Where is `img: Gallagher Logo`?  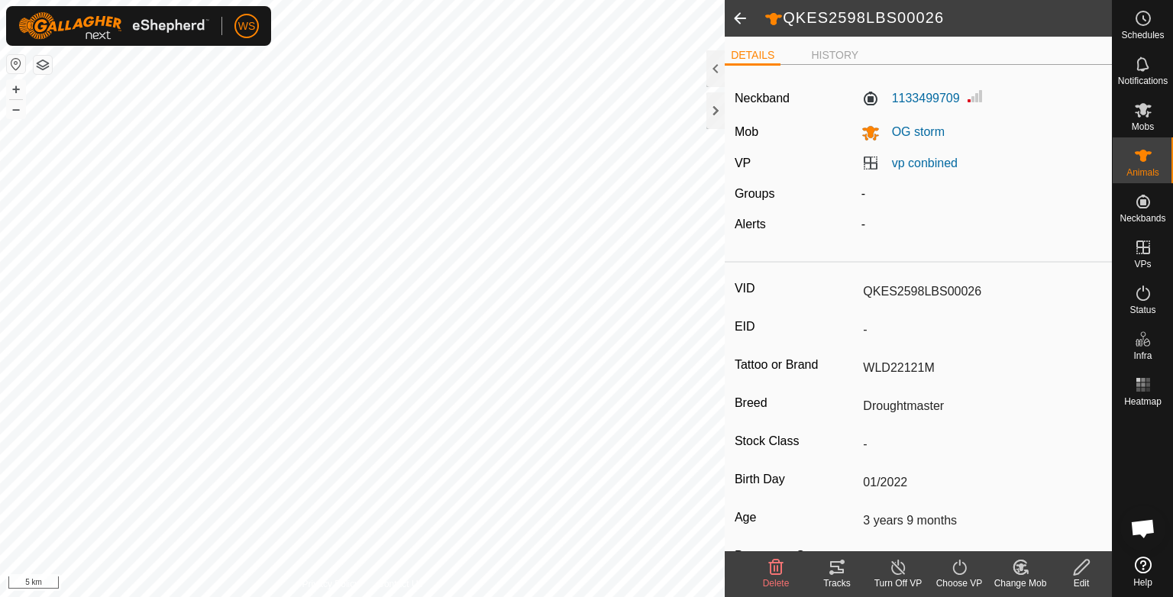
img: Gallagher Logo is located at coordinates (114, 26).